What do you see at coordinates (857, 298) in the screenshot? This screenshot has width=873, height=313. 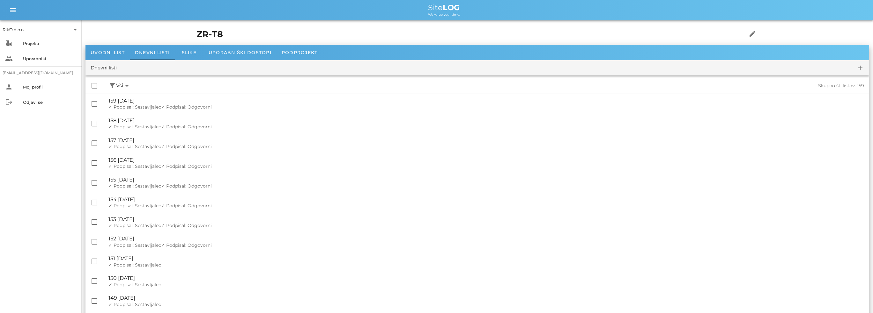 I see `div: Pripomoček za klepet` at bounding box center [857, 298].